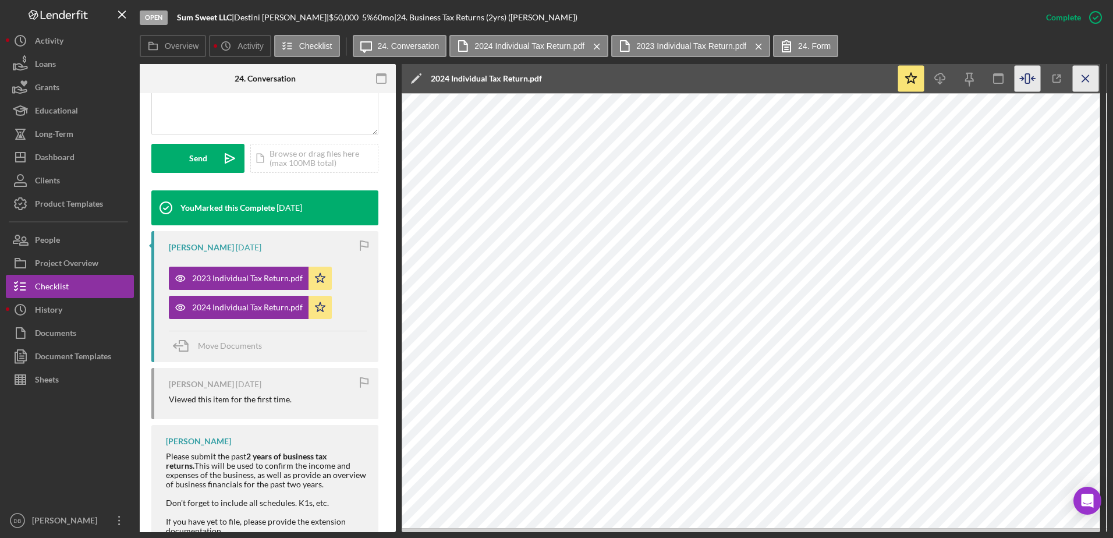 This screenshot has height=538, width=1113. Describe the element at coordinates (691, 46) in the screenshot. I see `label: 2023 Individual Tax Return.pdf` at that location.